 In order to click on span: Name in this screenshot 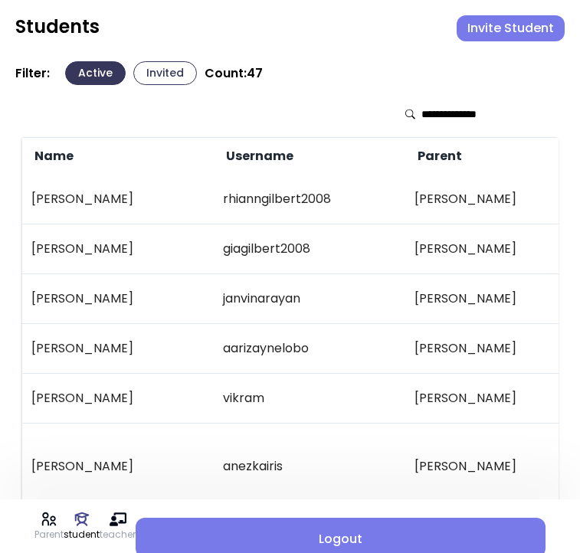, I will do `click(52, 156)`.